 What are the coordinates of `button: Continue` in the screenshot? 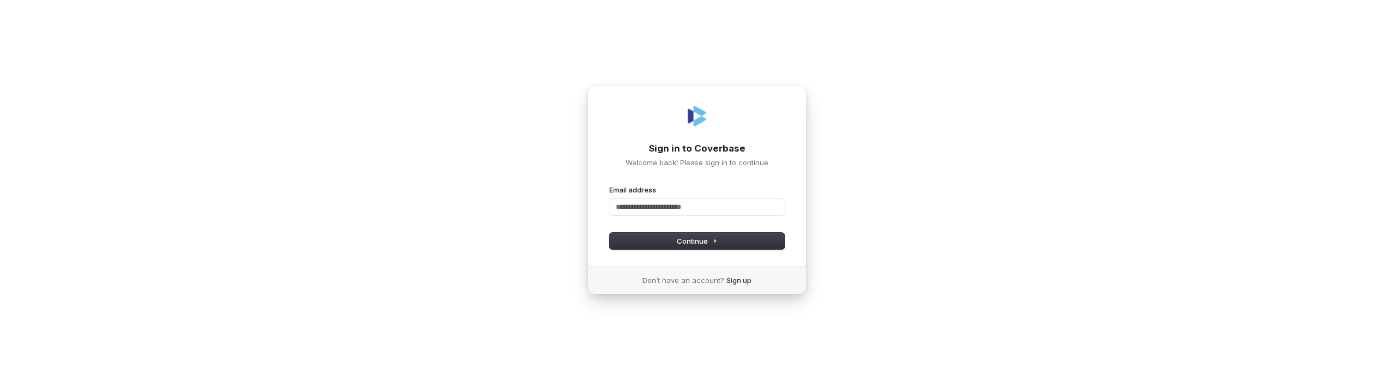 It's located at (697, 241).